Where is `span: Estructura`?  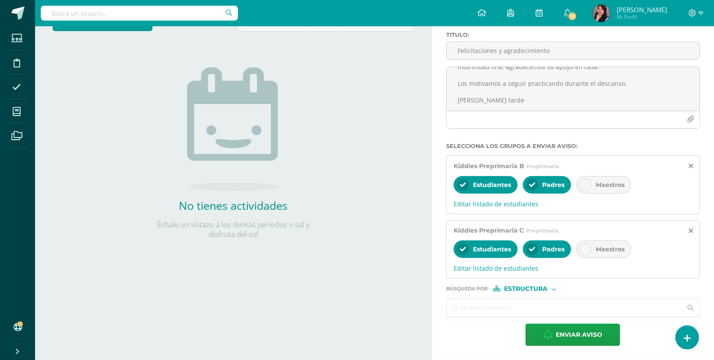
span: Estructura is located at coordinates (526, 289).